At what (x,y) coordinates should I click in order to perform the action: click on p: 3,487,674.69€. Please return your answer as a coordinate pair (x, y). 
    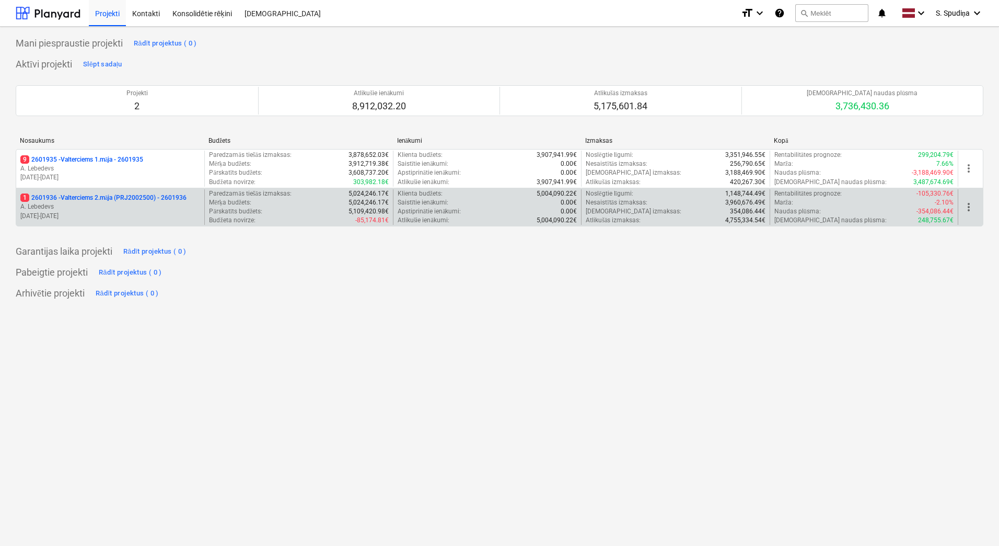
    Looking at the image, I should click on (933, 182).